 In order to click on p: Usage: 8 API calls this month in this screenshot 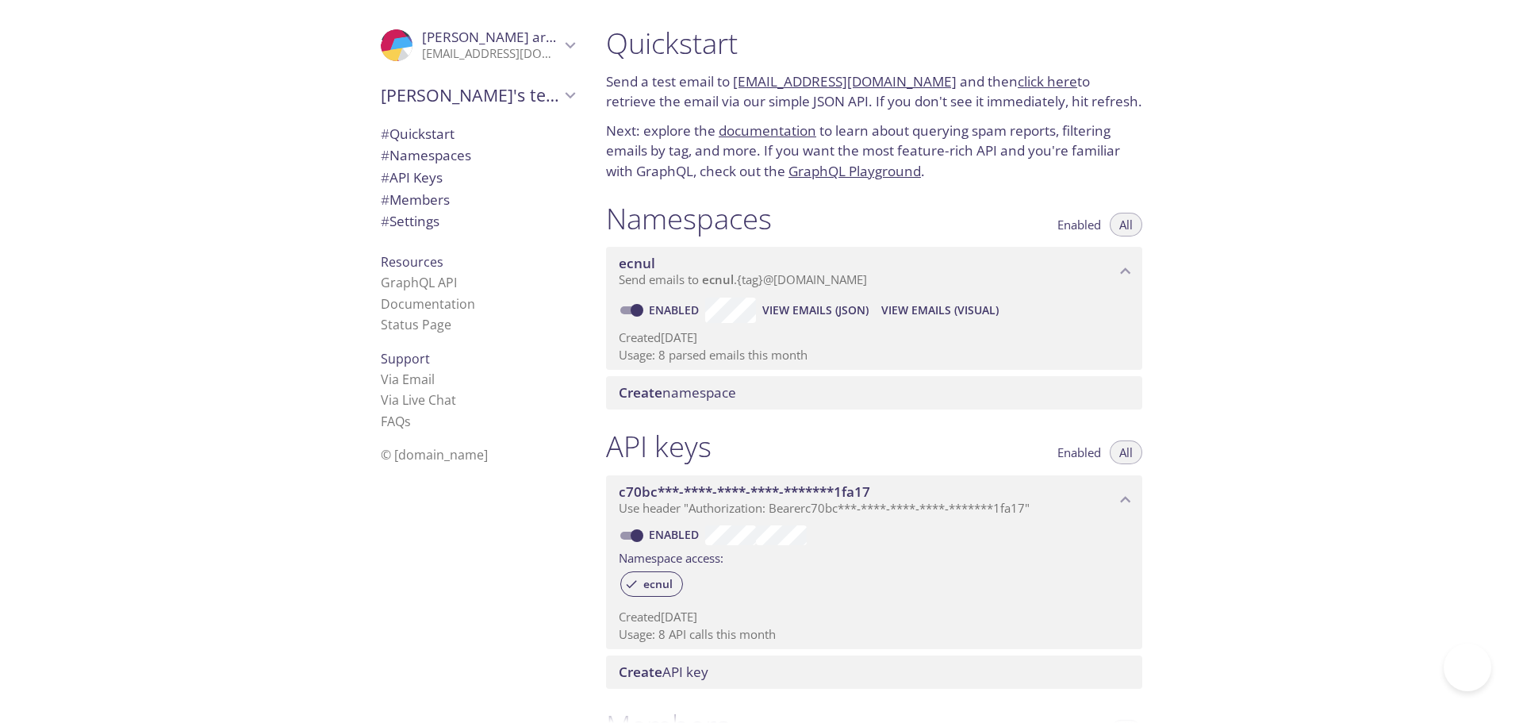, I will do `click(874, 634)`.